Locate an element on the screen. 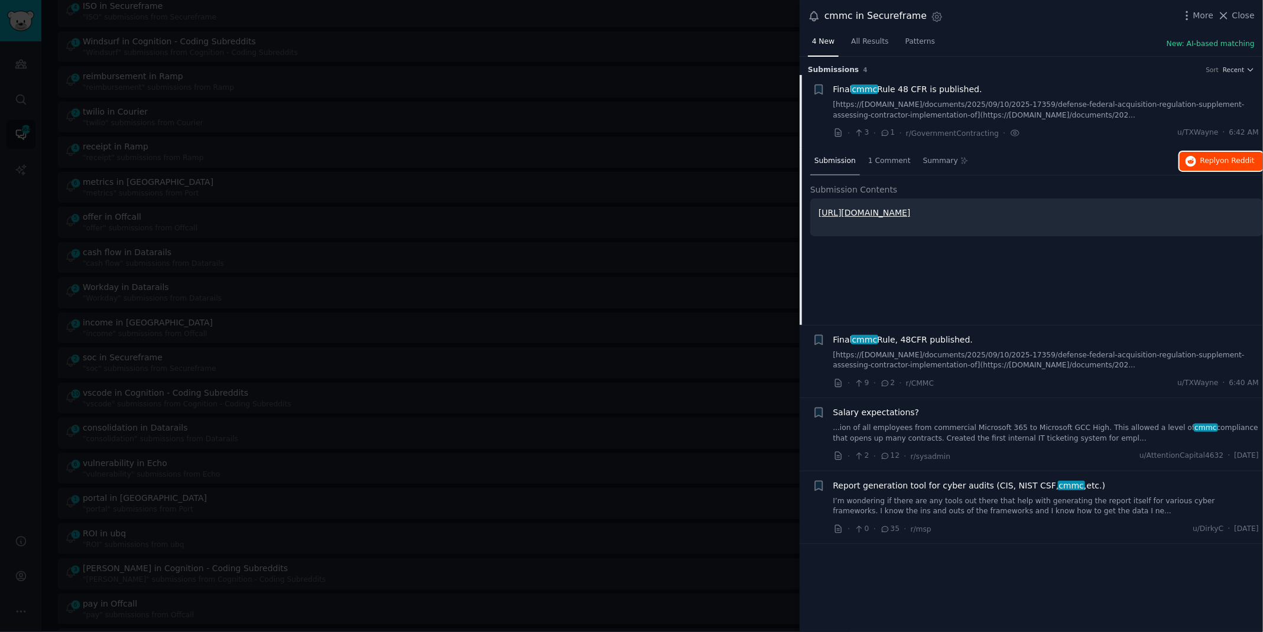  button: Recent is located at coordinates (1239, 70).